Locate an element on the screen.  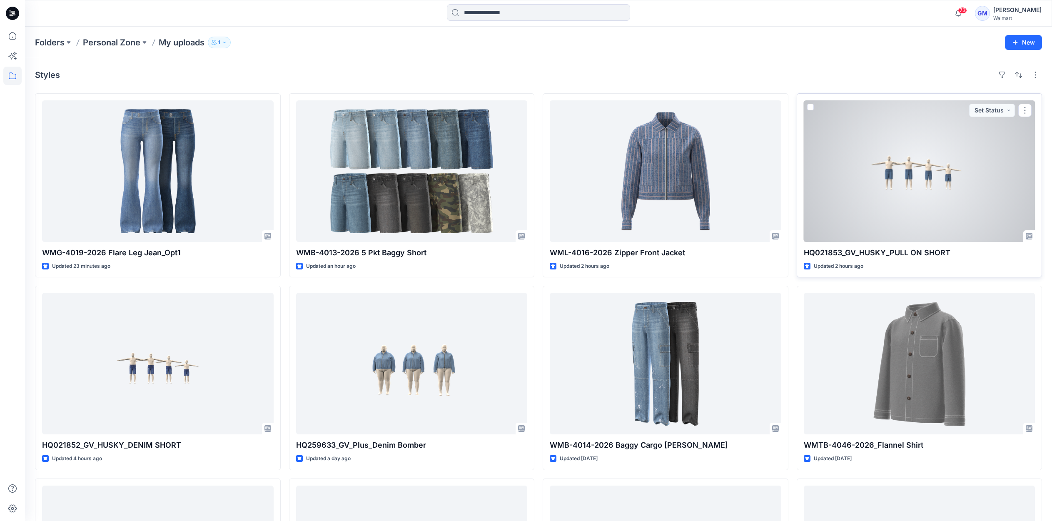
a: WMG-4019-2026 Flare Leg Jean_Opt1 is located at coordinates (158, 171).